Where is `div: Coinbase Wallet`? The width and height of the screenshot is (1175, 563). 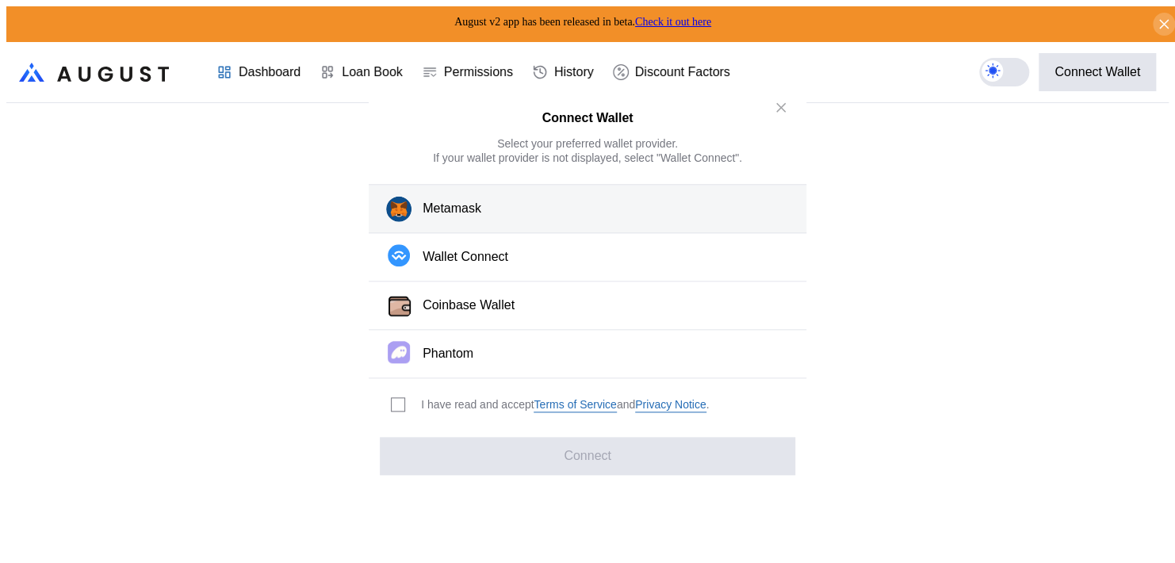 div: Coinbase Wallet is located at coordinates (469, 305).